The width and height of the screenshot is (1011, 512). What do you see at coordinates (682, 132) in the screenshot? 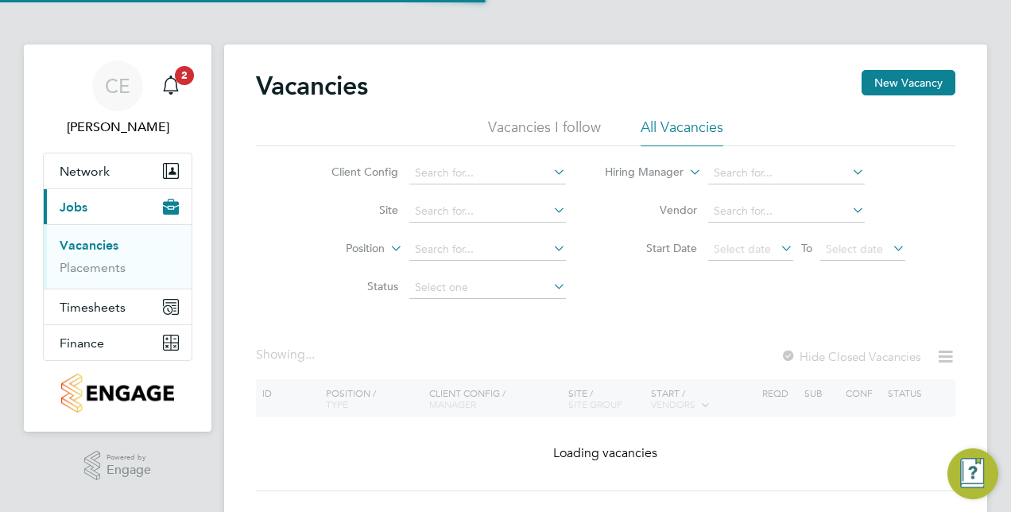
I see `li: All Vacancies` at bounding box center [682, 132].